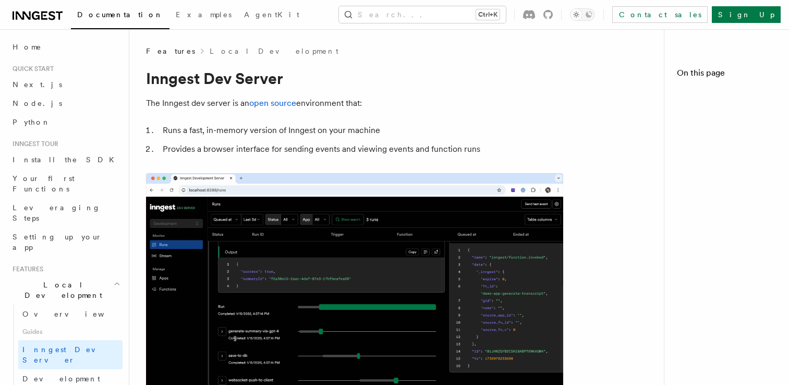 The image size is (789, 385). I want to click on a: Leveraging Steps, so click(65, 213).